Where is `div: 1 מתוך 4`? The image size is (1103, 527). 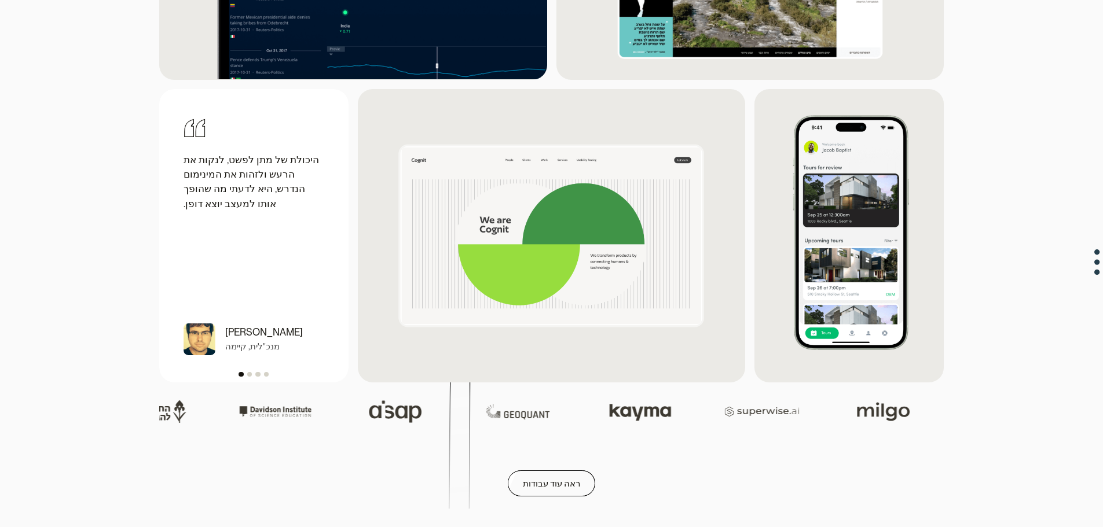
div: 1 מתוך 4 is located at coordinates (254, 236).